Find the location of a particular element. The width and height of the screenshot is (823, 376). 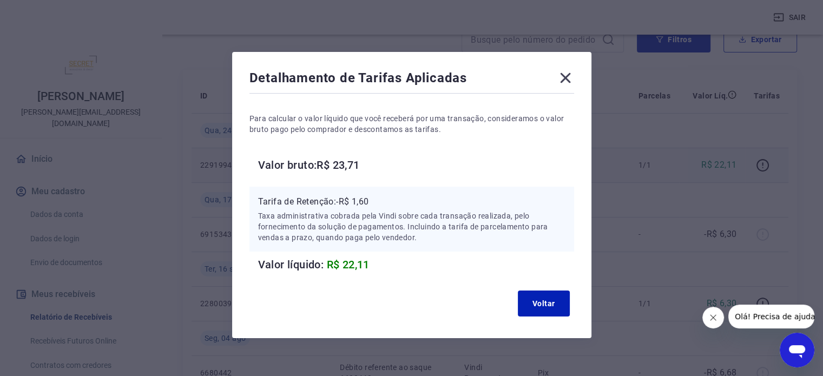

p: Taxa administrativa cobrada pela Vindi sobre cada transação realizada, pelo fornecimento da soluç... is located at coordinates (412, 227).